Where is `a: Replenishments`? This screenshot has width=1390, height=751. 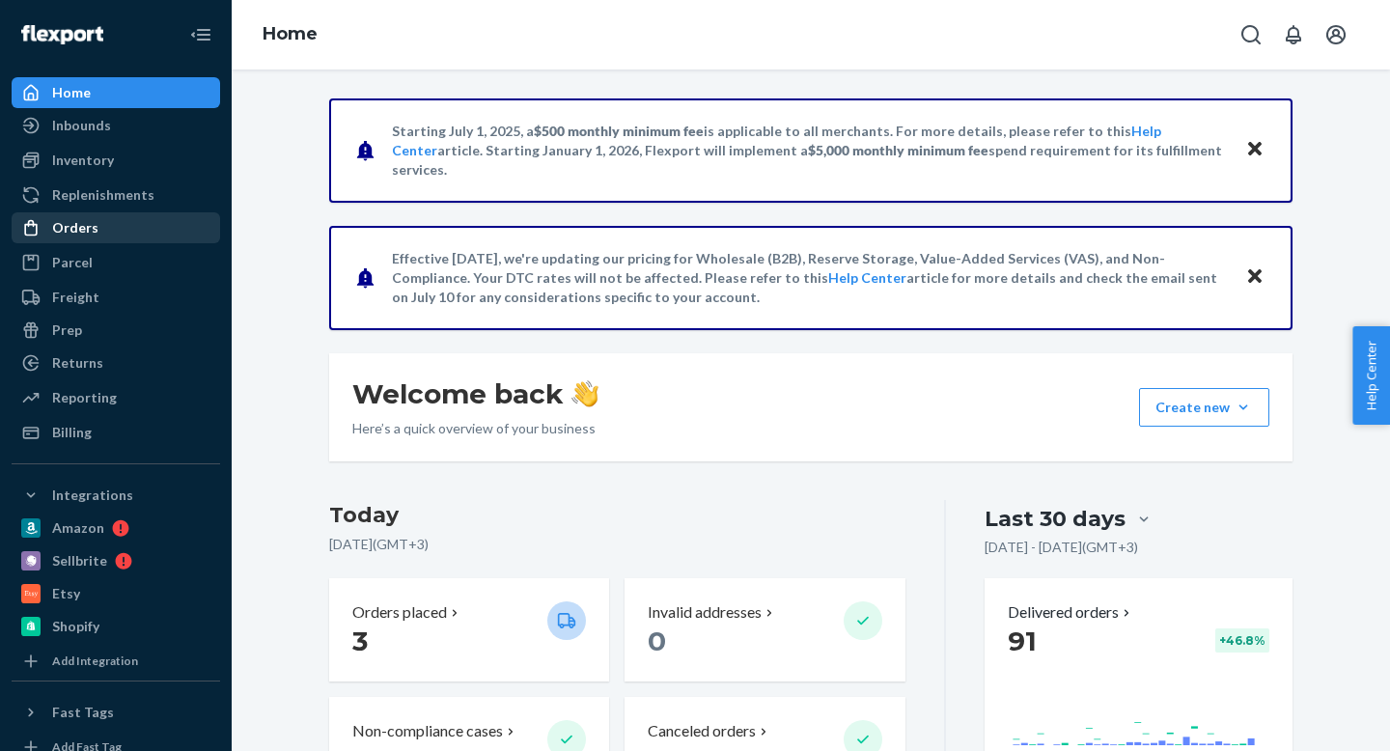 a: Replenishments is located at coordinates (116, 195).